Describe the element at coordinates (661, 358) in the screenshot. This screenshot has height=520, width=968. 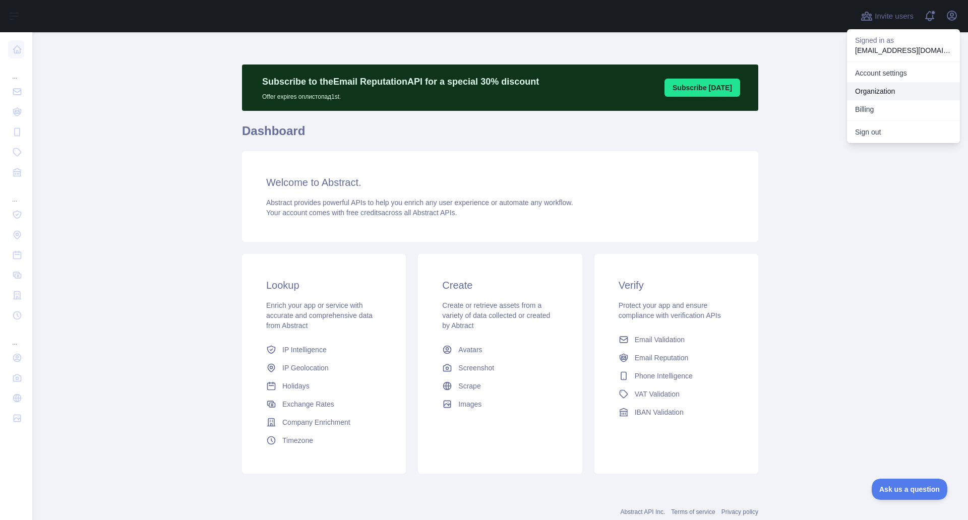
I see `span: Email Reputation` at that location.